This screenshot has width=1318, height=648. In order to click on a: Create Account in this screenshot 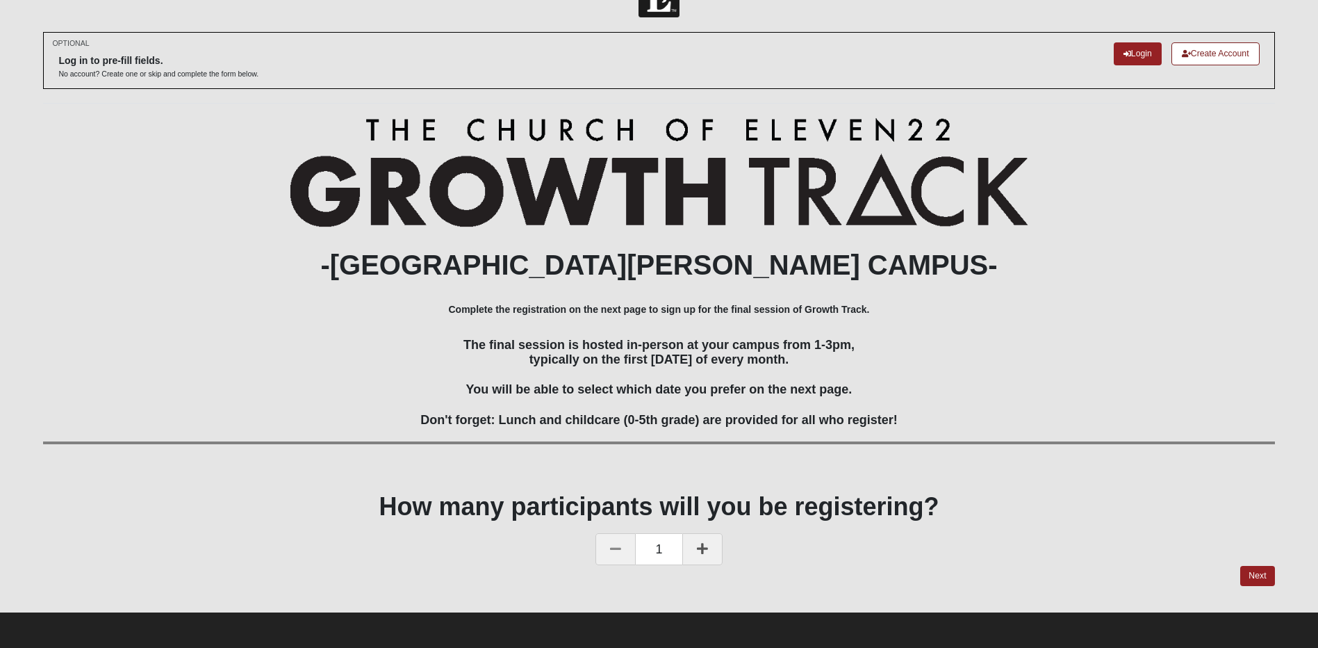, I will do `click(1215, 54)`.